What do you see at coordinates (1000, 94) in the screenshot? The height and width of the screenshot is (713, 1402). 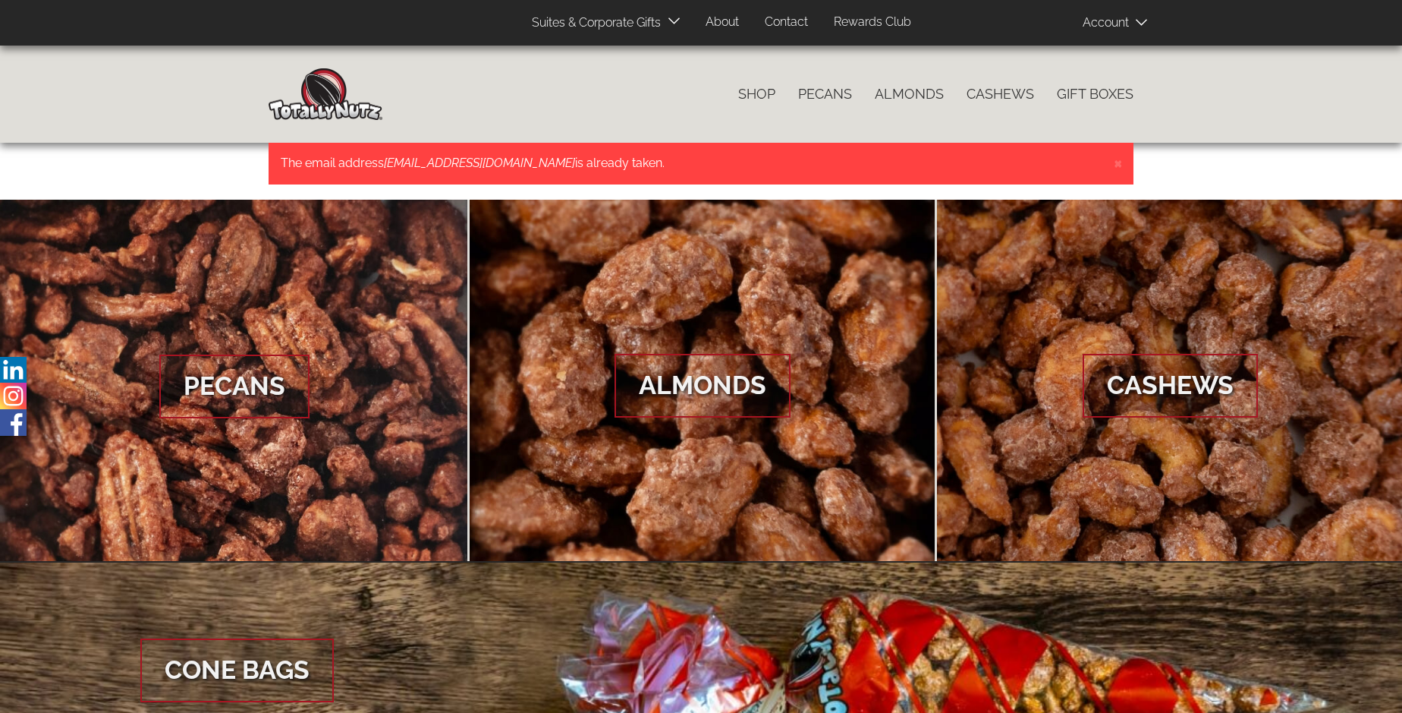 I see `a: Cashews` at bounding box center [1000, 94].